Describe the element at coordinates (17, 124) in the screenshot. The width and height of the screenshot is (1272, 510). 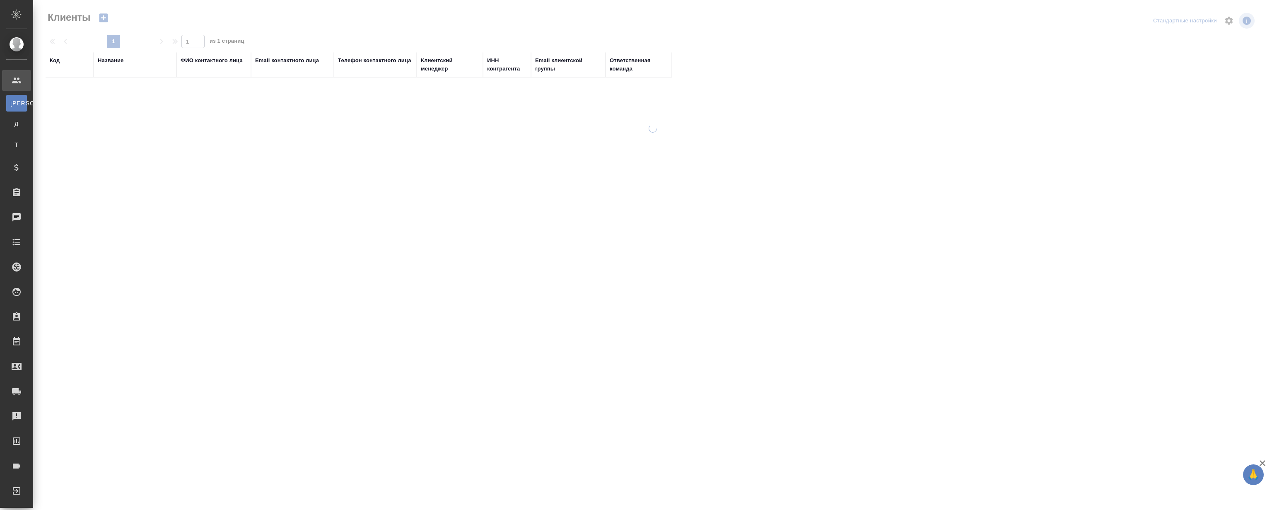
I see `span: Д` at that location.